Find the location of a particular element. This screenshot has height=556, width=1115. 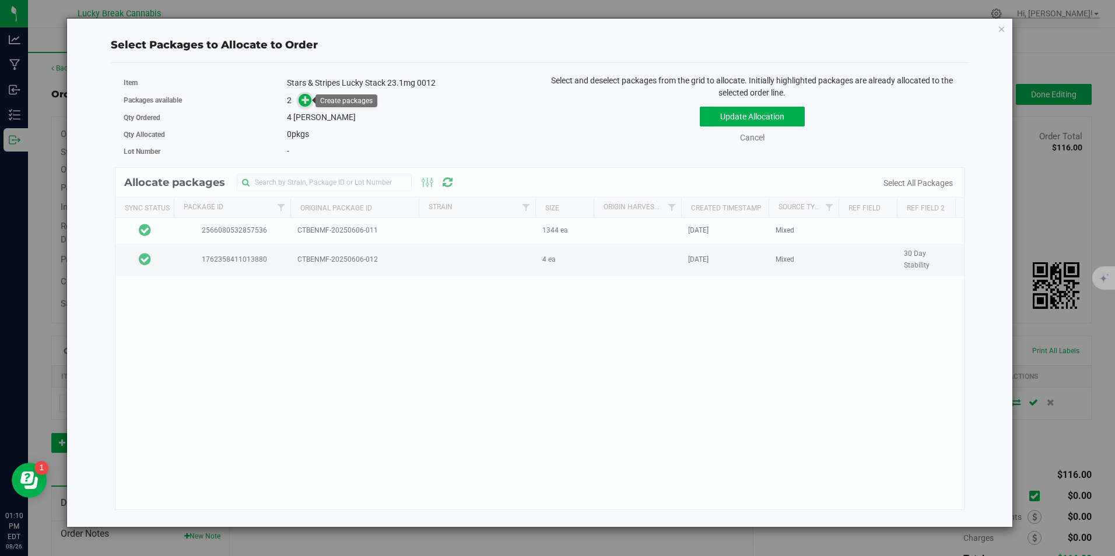

a: Cancel is located at coordinates (752, 138).